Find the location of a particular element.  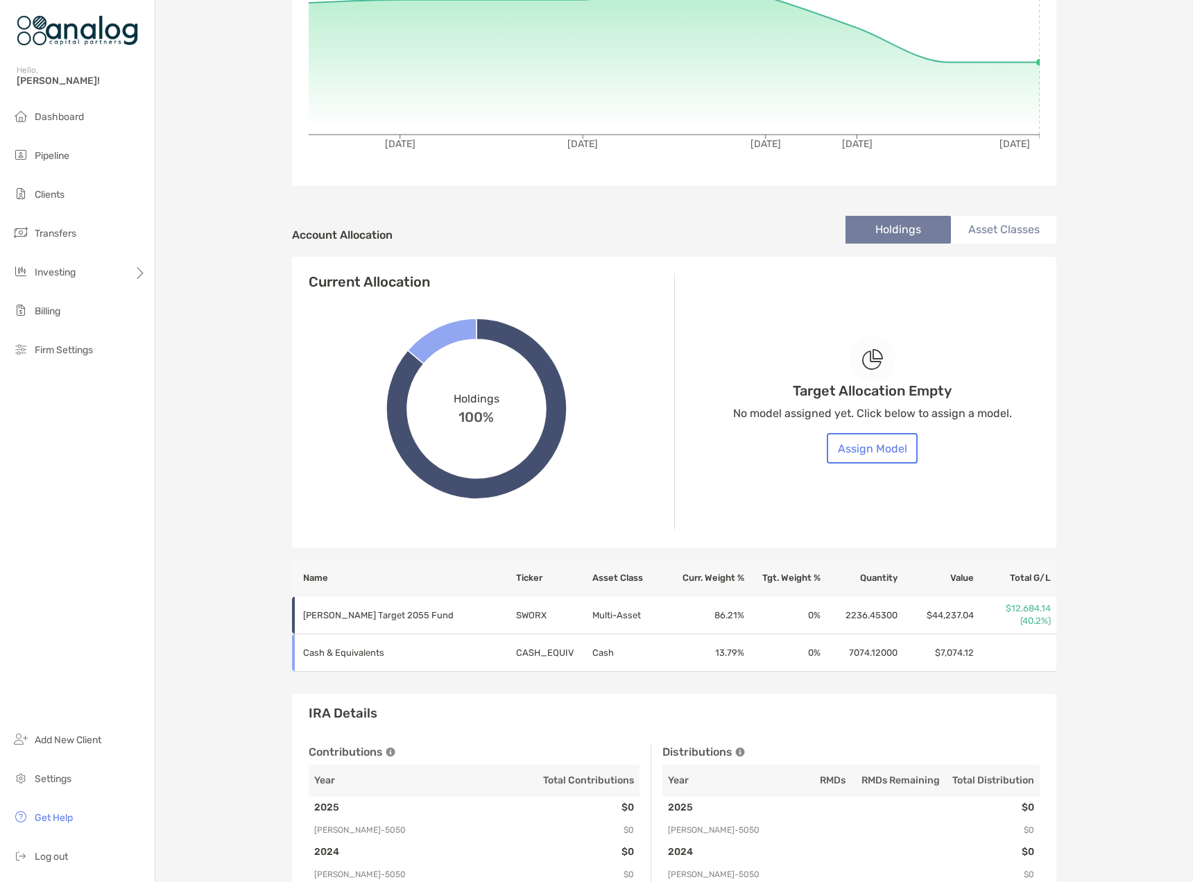

li: Asset Classes is located at coordinates (1004, 230).